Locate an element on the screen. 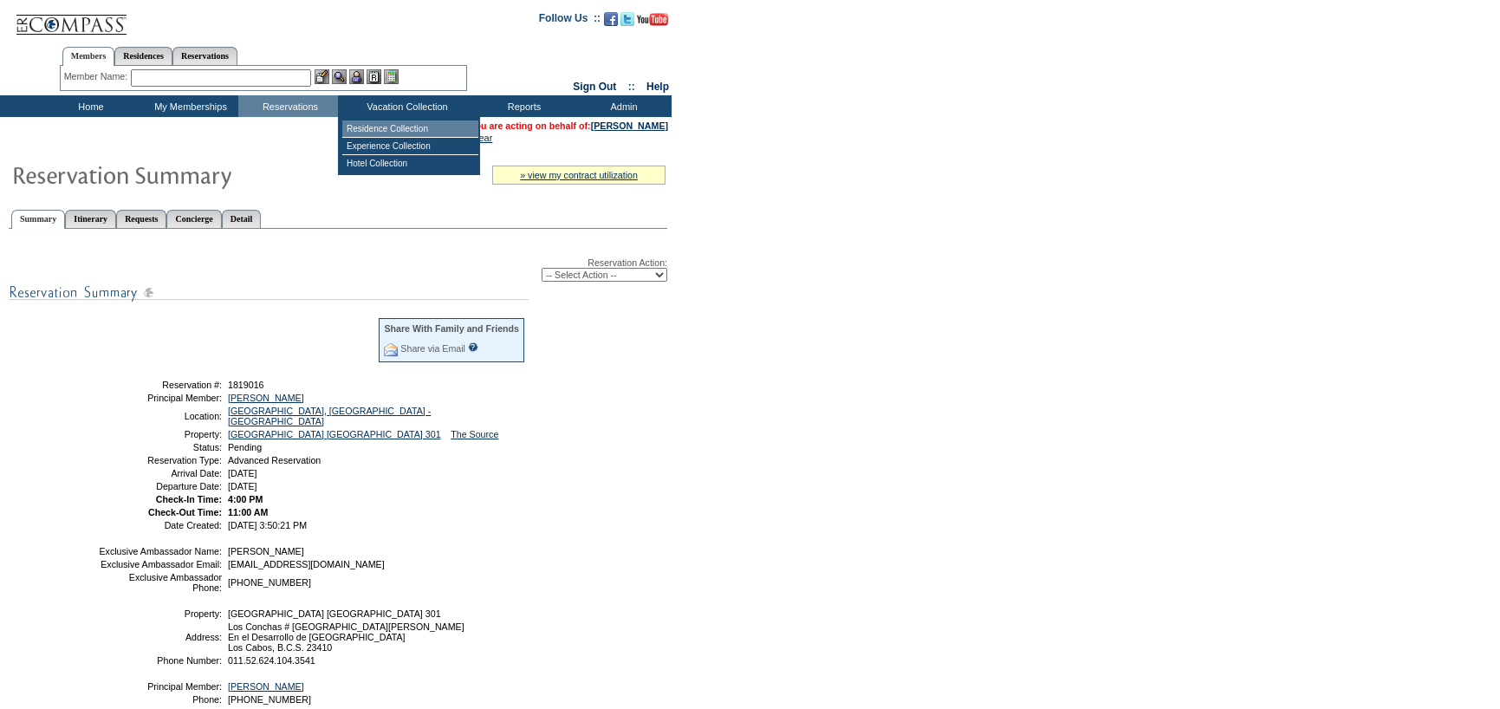 Image resolution: width=1500 pixels, height=709 pixels. span: Pending is located at coordinates (244, 447).